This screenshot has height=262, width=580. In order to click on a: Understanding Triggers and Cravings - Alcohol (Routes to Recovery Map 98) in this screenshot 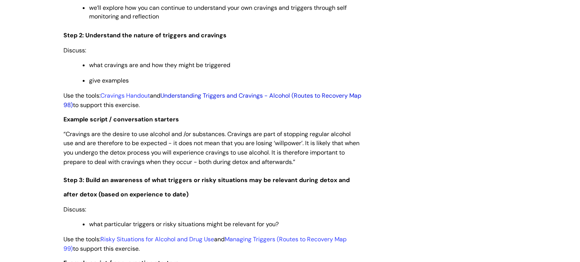, I will do `click(212, 100)`.